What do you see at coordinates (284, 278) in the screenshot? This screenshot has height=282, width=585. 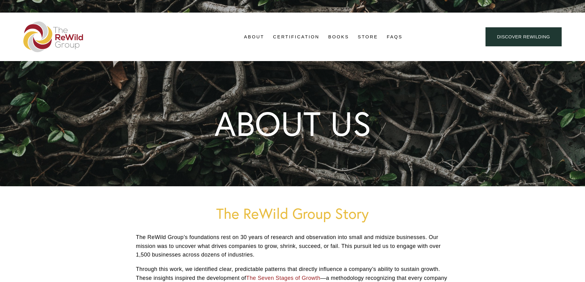 I see `a: The Seven Stages of Growth` at bounding box center [284, 278].